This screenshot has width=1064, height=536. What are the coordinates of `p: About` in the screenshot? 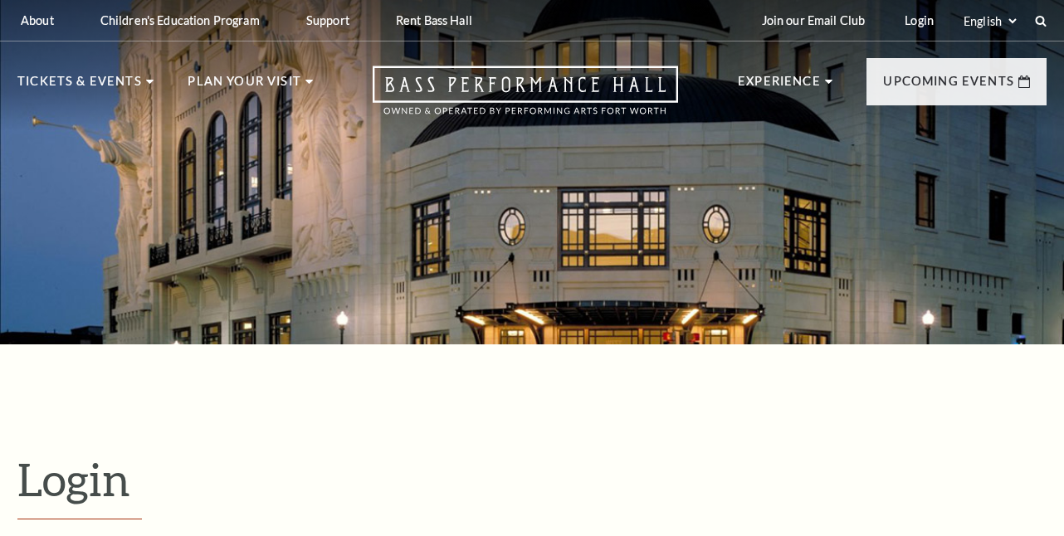 It's located at (37, 20).